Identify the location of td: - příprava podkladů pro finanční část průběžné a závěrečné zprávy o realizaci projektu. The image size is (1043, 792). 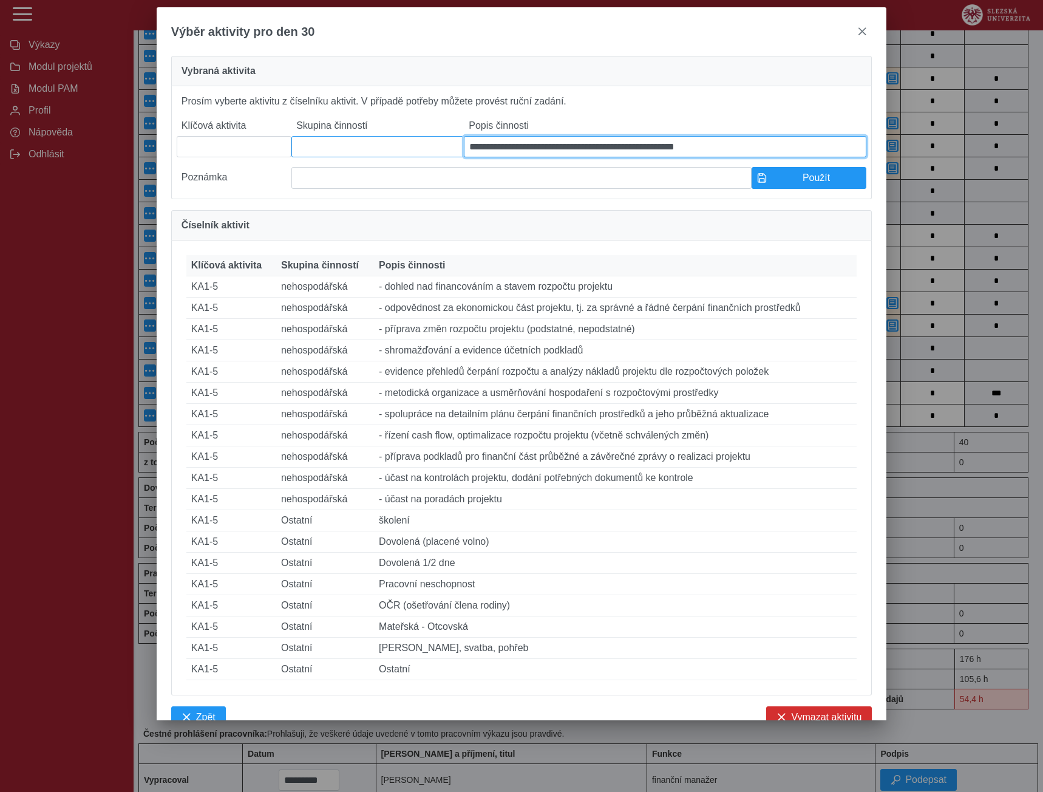
(615, 457).